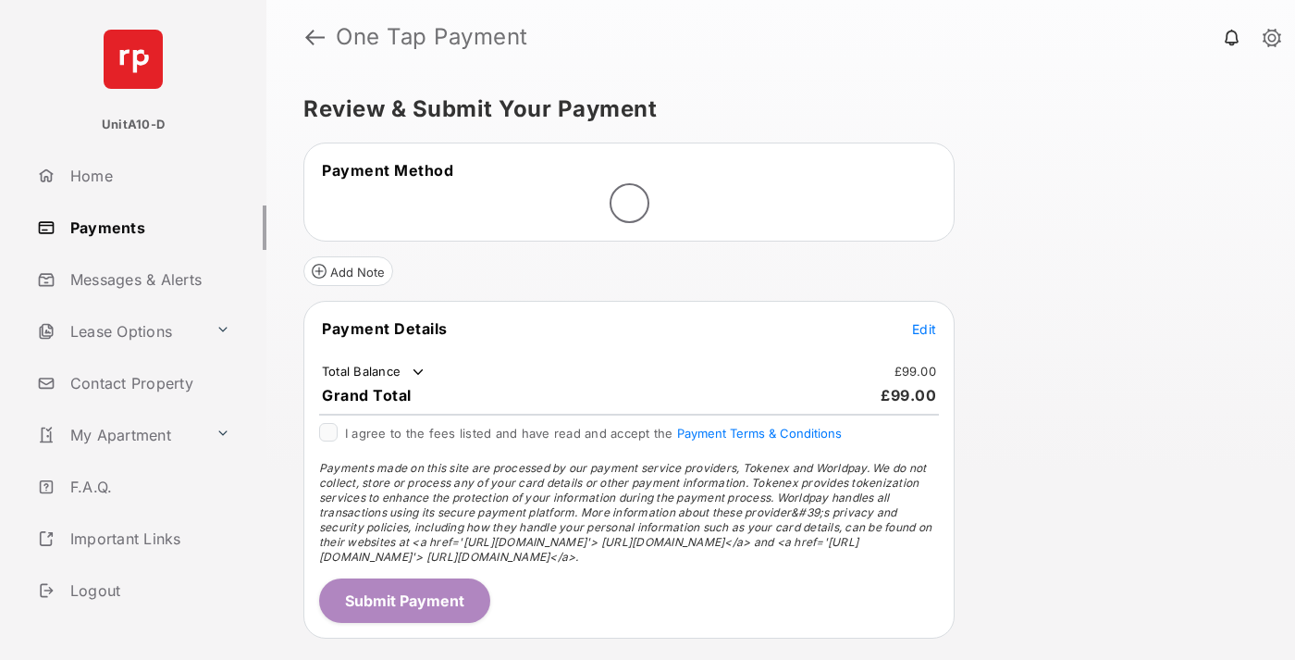 The height and width of the screenshot is (660, 1295). What do you see at coordinates (133, 538) in the screenshot?
I see `a: Important Links` at bounding box center [133, 538].